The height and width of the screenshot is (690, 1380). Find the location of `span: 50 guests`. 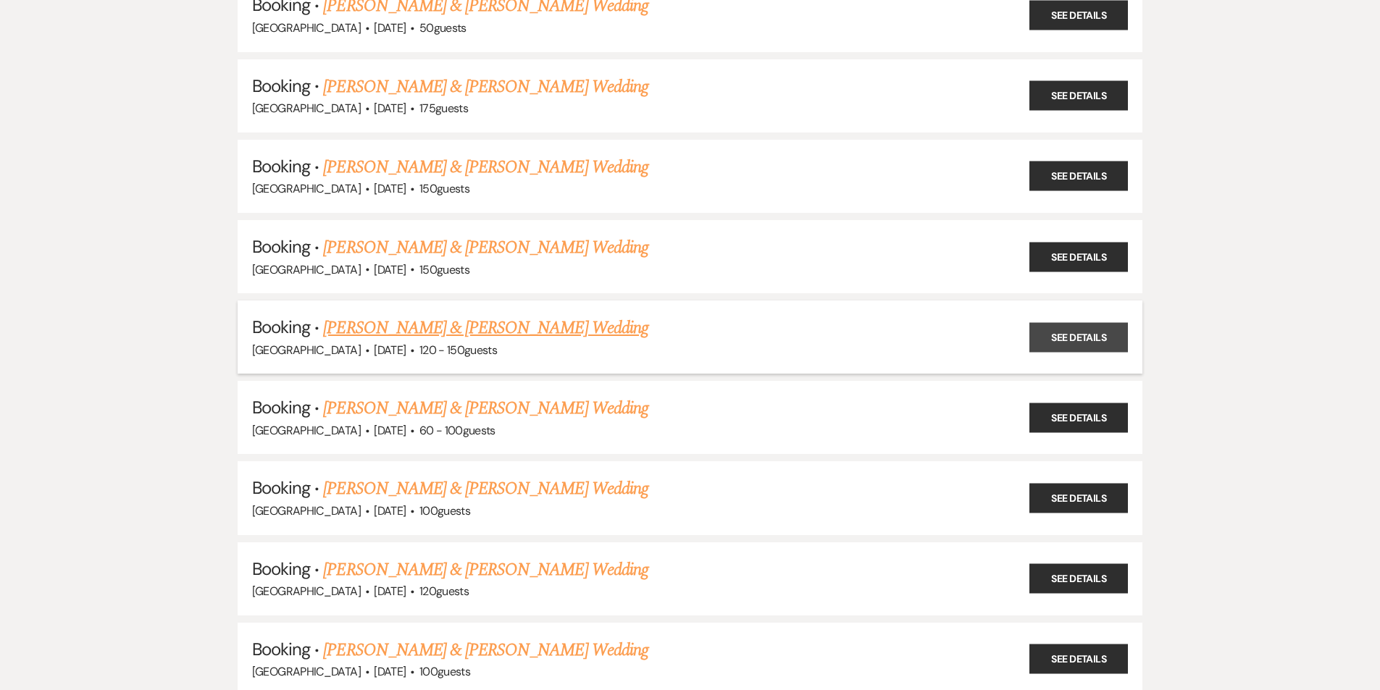

span: 50 guests is located at coordinates (443, 28).